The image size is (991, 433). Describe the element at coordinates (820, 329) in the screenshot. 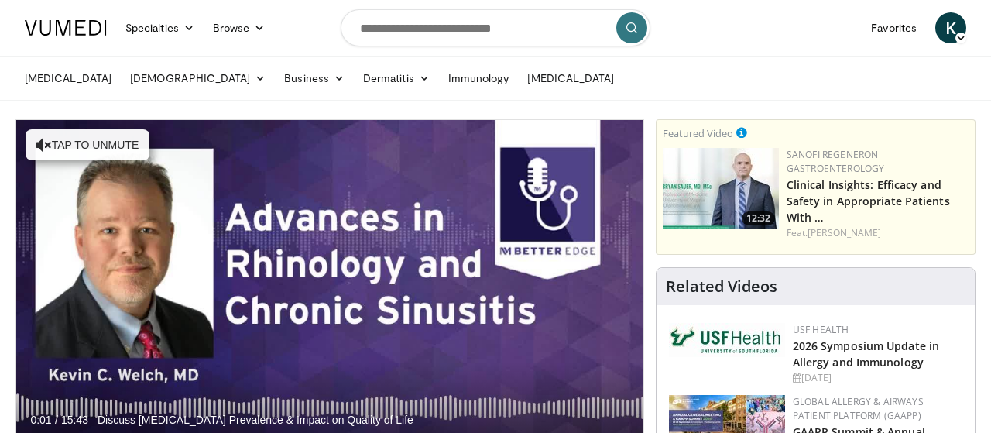

I see `a: USF Health` at that location.